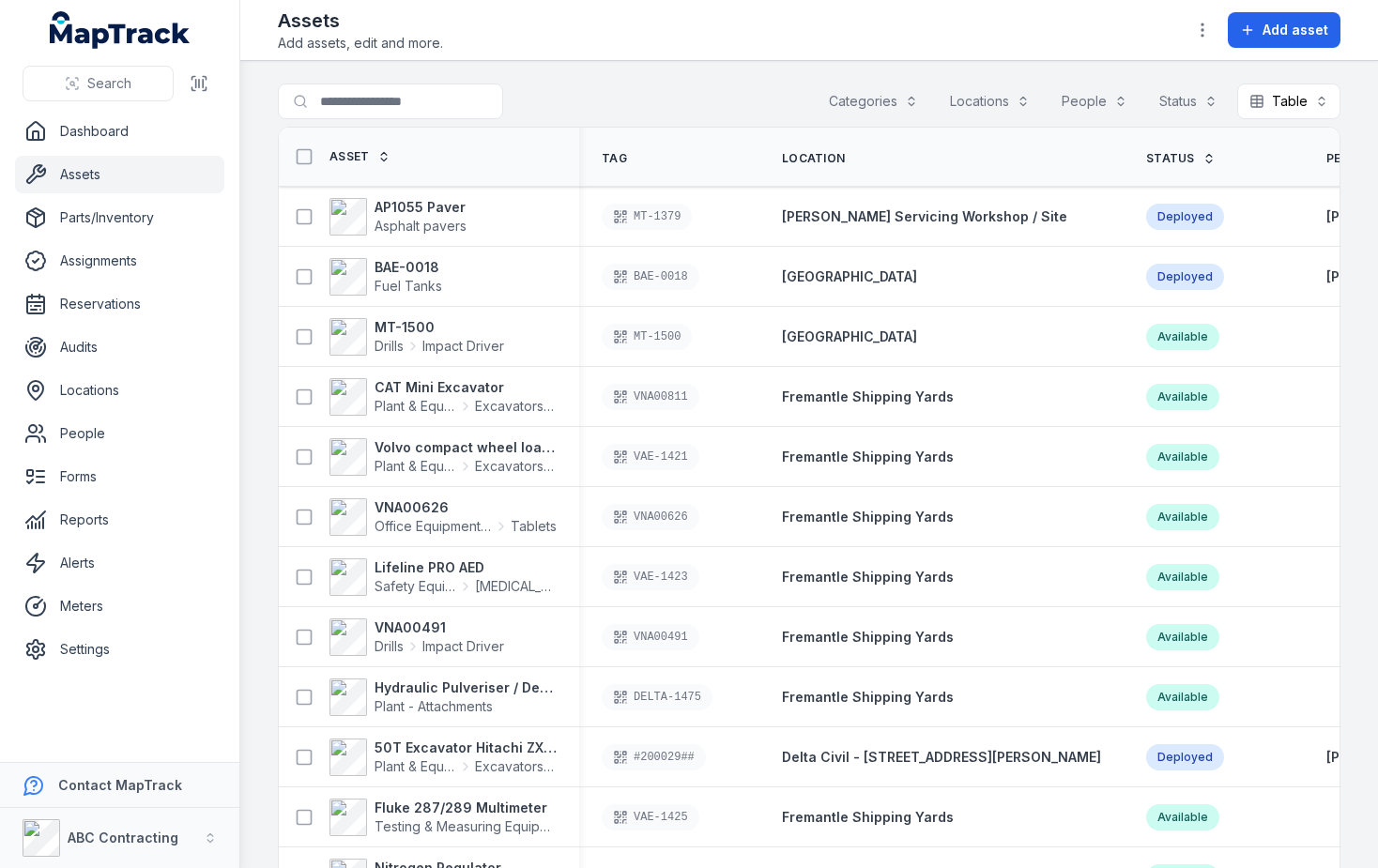 This screenshot has width=1378, height=868. I want to click on a: VNA00491DrillsImpact Driver, so click(417, 638).